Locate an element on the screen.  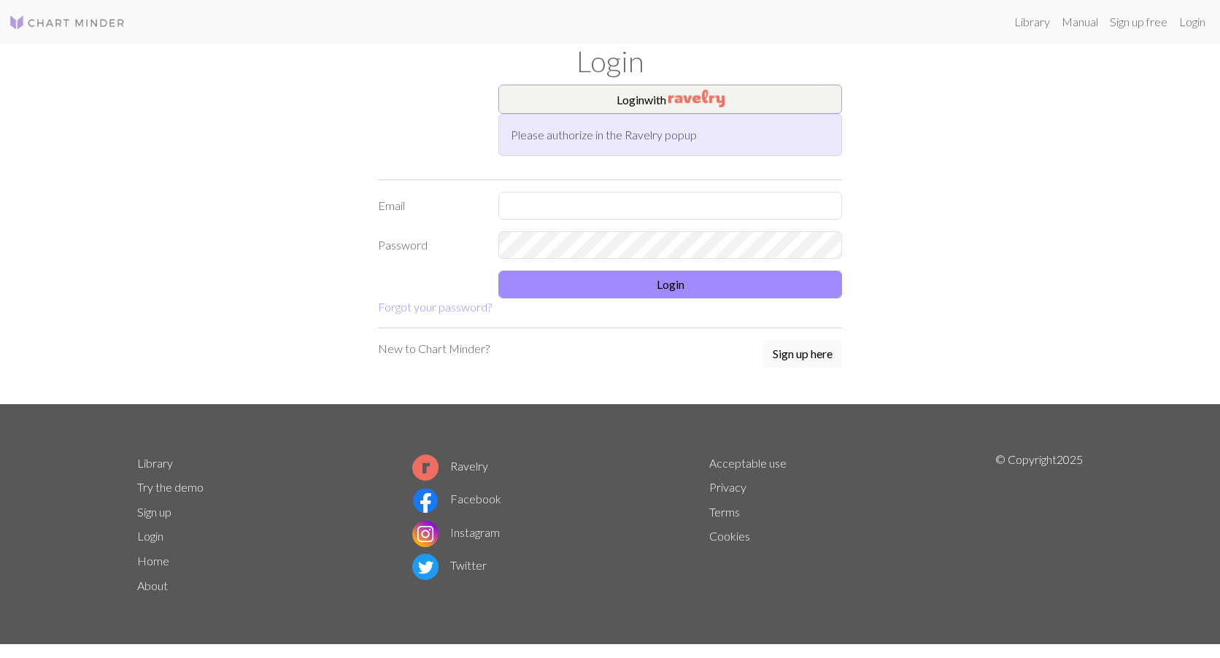
a: Sign up is located at coordinates (154, 512).